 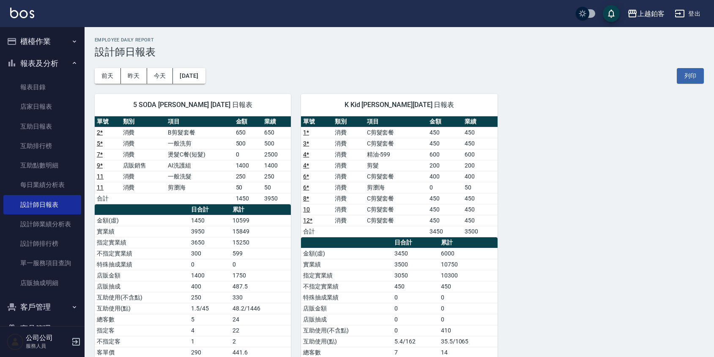 What do you see at coordinates (42, 126) in the screenshot?
I see `a: 互助日報表` at bounding box center [42, 126].